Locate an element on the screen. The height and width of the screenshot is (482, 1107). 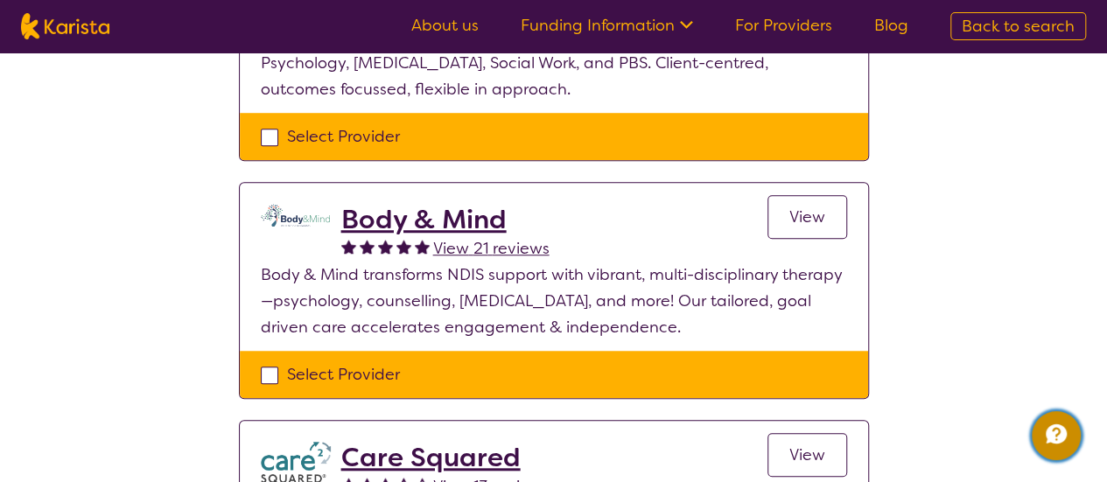
a: Blog is located at coordinates (891, 25).